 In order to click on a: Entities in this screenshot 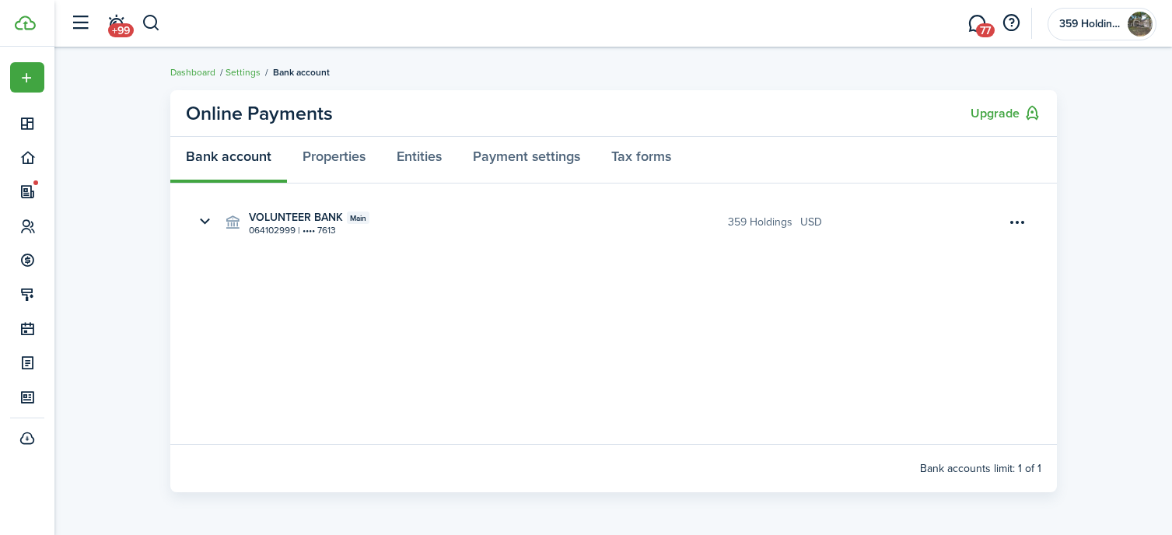, I will do `click(419, 160)`.